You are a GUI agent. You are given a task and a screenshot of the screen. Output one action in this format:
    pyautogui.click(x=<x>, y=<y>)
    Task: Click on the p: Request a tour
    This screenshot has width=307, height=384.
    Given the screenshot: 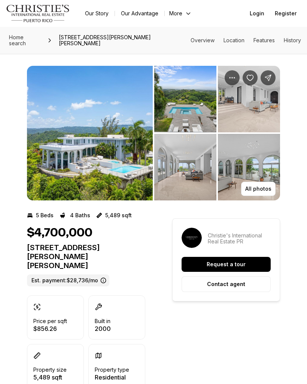 What is the action you would take?
    pyautogui.click(x=226, y=265)
    